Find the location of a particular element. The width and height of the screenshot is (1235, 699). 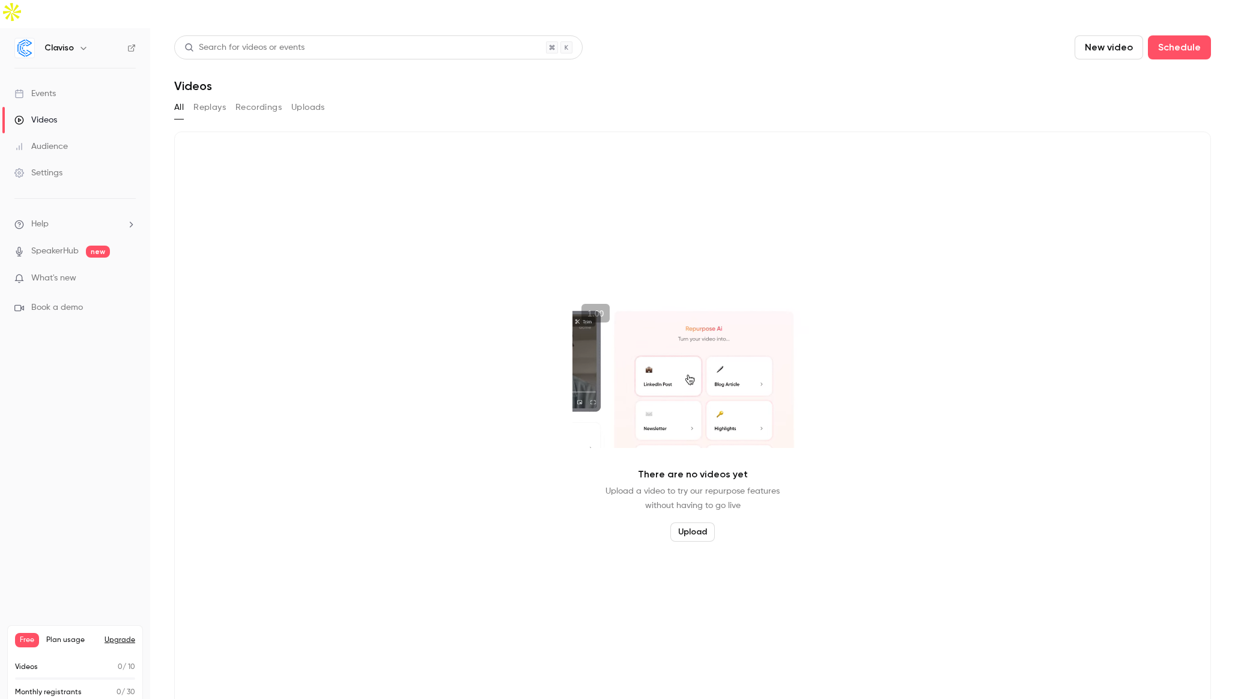

img: tab_domain_overview_orange.svg is located at coordinates (53, 80).